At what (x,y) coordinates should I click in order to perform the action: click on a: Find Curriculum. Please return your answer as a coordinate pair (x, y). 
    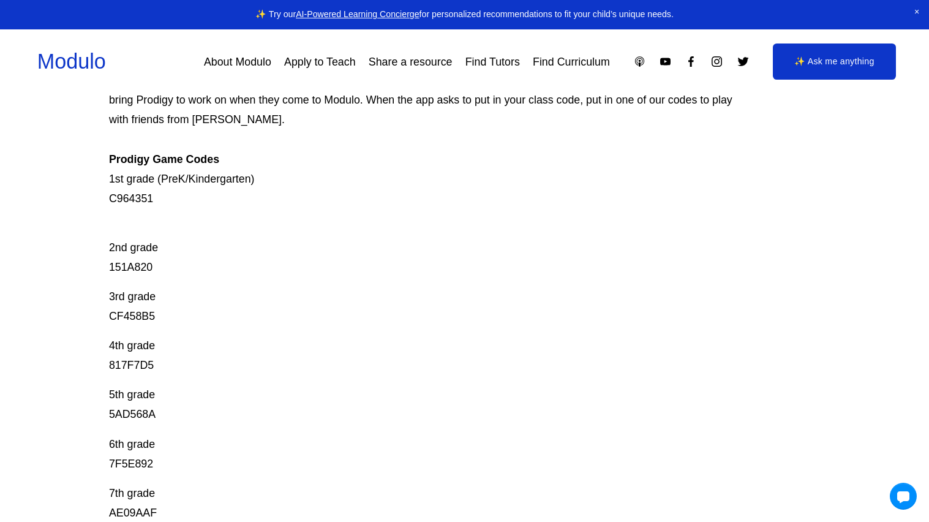
    Looking at the image, I should click on (571, 62).